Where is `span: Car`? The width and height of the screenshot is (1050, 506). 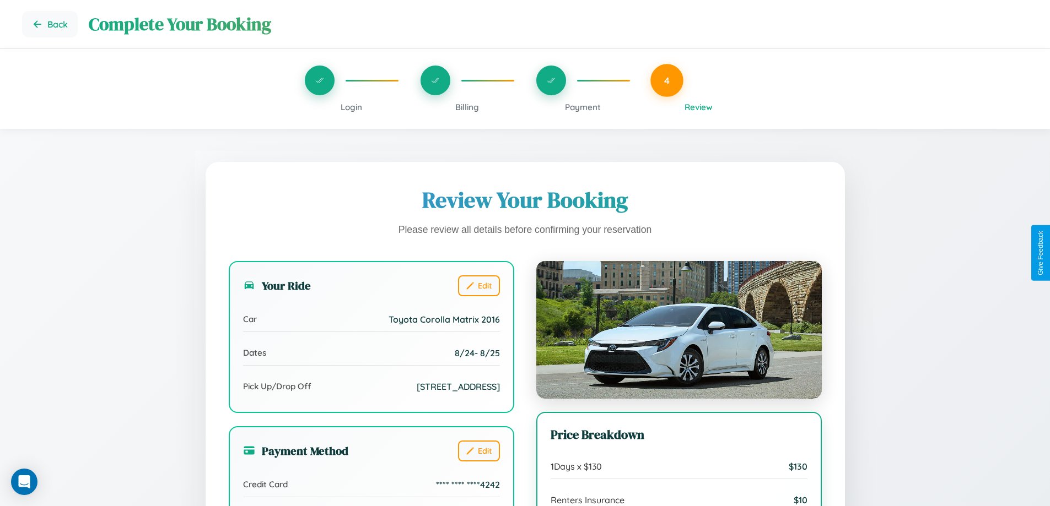 span: Car is located at coordinates (250, 319).